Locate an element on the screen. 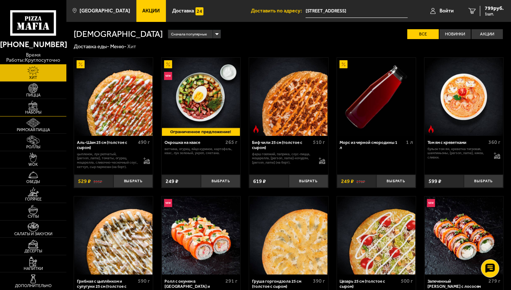 This screenshot has height=290, width=511. img: Аль-Шам 25 см (толстое с сыром) is located at coordinates (113, 97).